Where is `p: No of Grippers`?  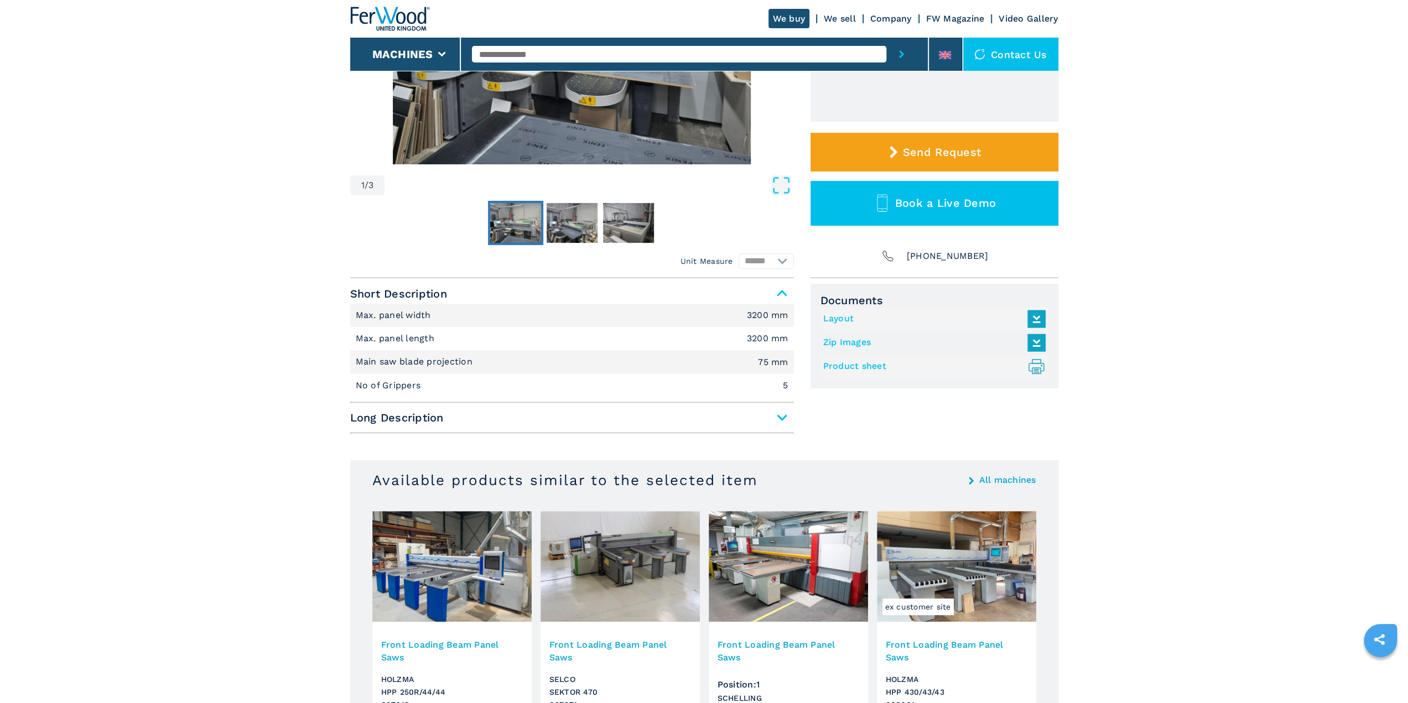
p: No of Grippers is located at coordinates (389, 386).